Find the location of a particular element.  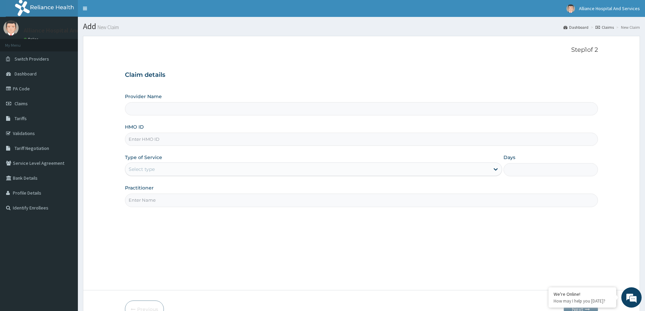

label: Provider Name is located at coordinates (143, 97).